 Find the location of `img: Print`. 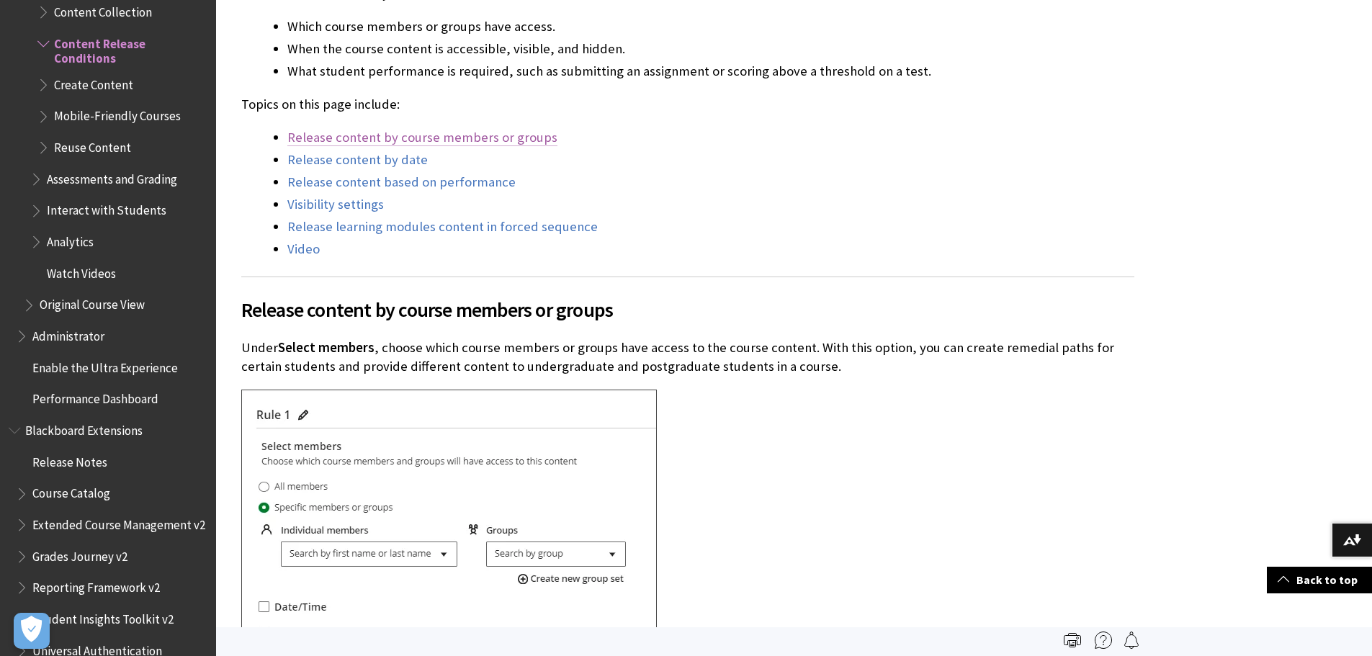

img: Print is located at coordinates (1073, 640).